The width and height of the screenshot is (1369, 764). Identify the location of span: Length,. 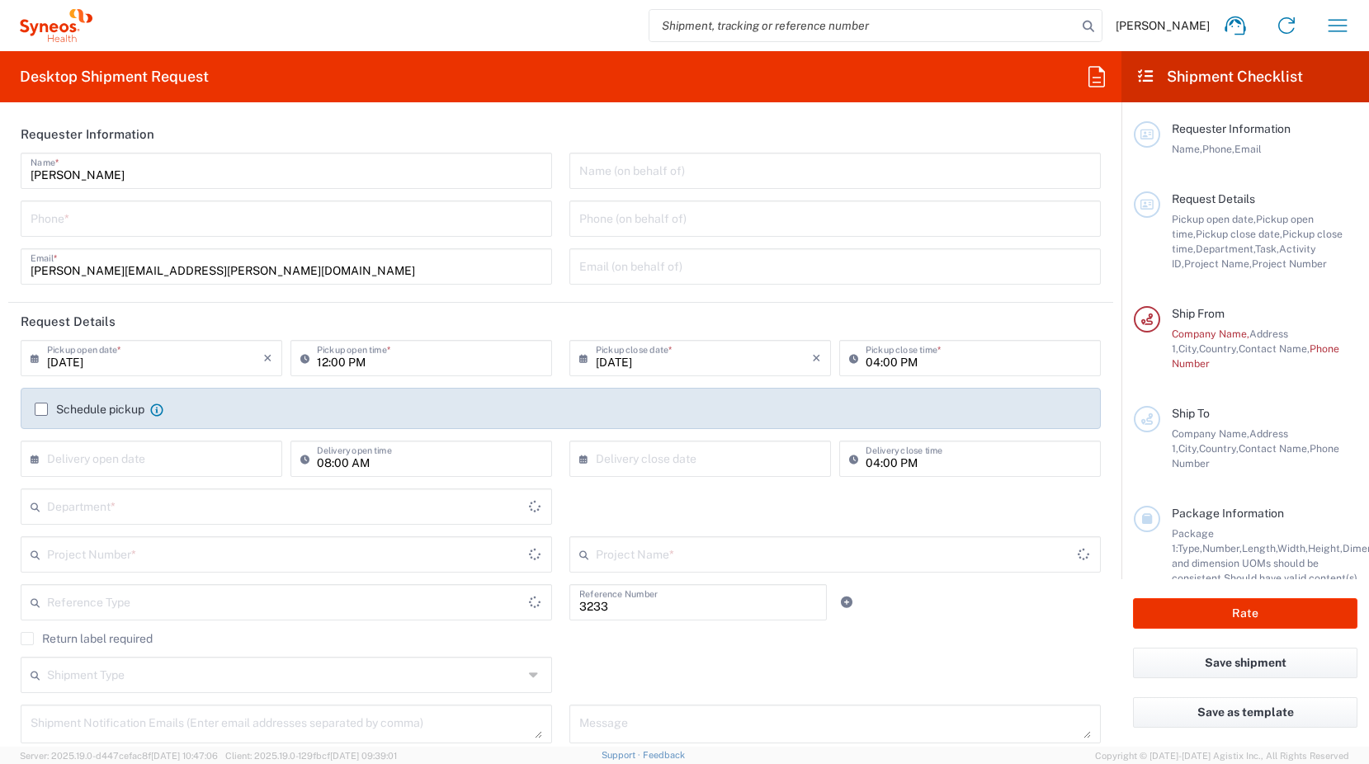
(1259, 548).